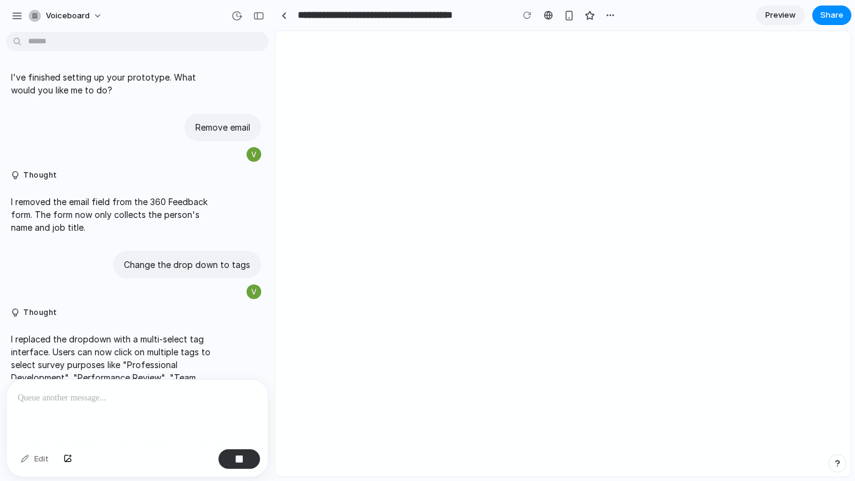 Image resolution: width=855 pixels, height=481 pixels. What do you see at coordinates (66, 16) in the screenshot?
I see `button: voiceboard` at bounding box center [66, 16].